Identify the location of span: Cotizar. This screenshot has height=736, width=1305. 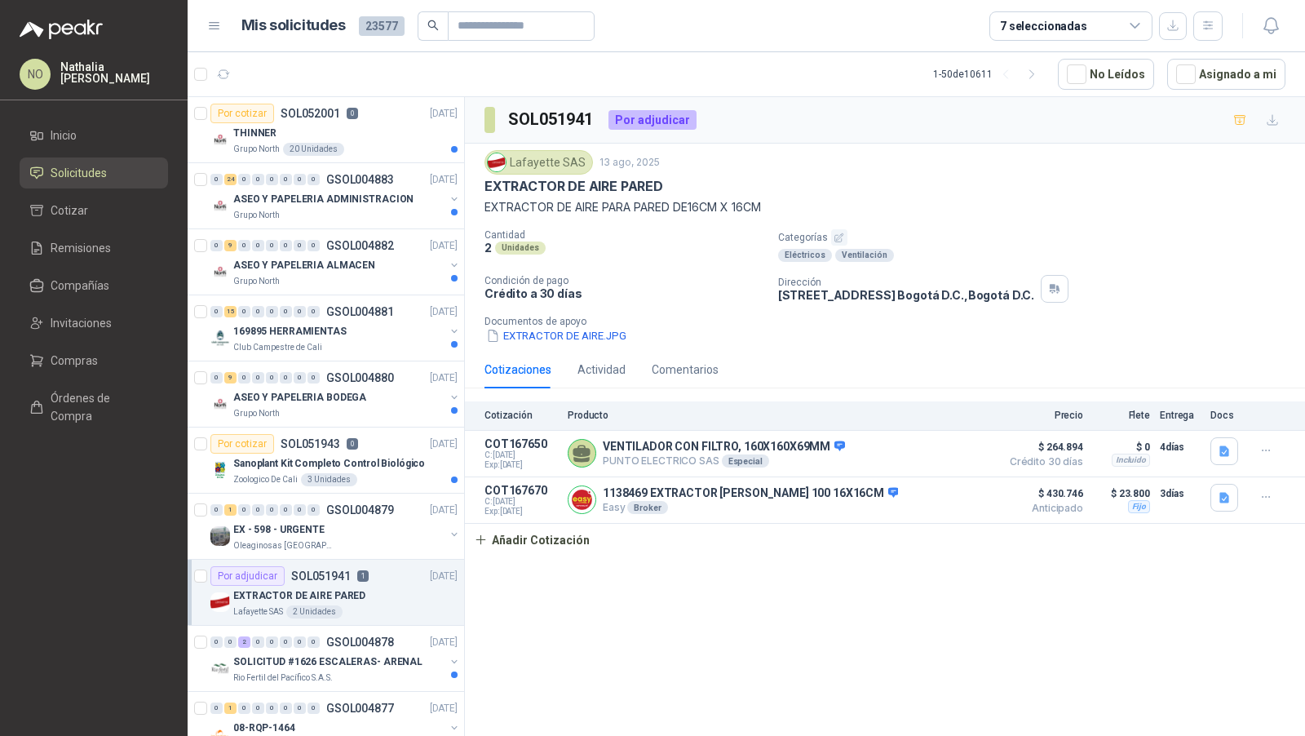
(69, 210).